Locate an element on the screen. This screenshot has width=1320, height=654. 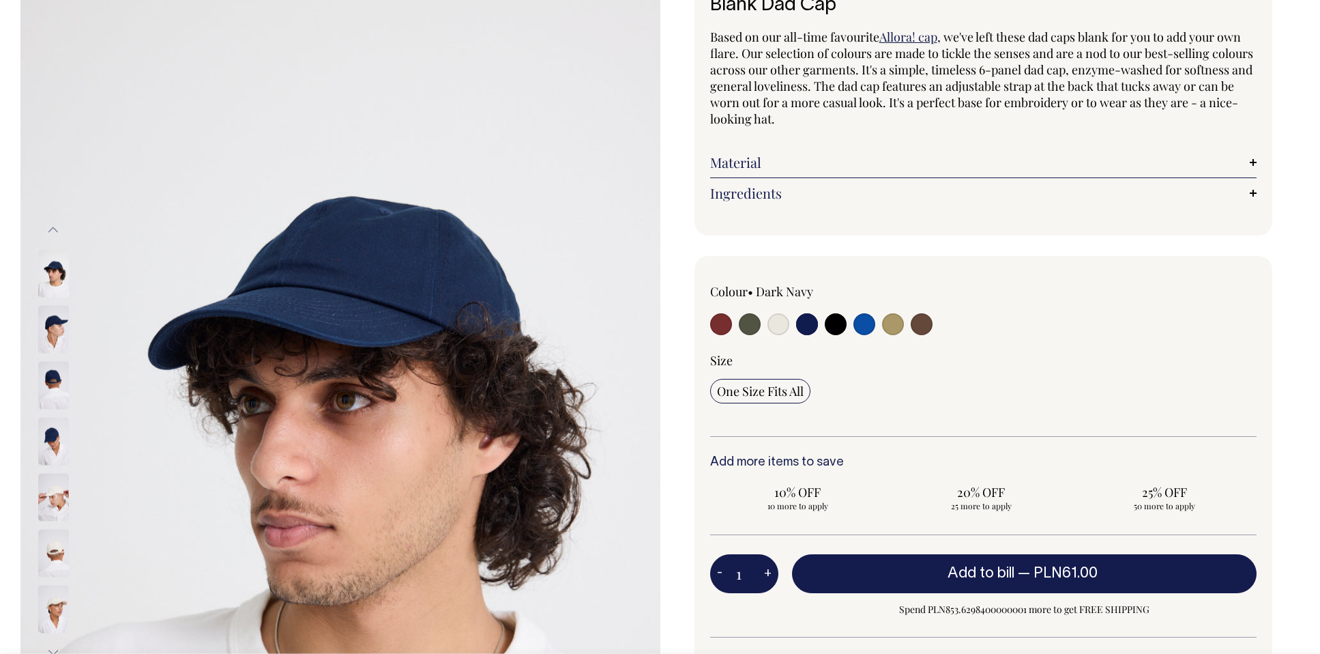
span: 20% OFF is located at coordinates (981, 492).